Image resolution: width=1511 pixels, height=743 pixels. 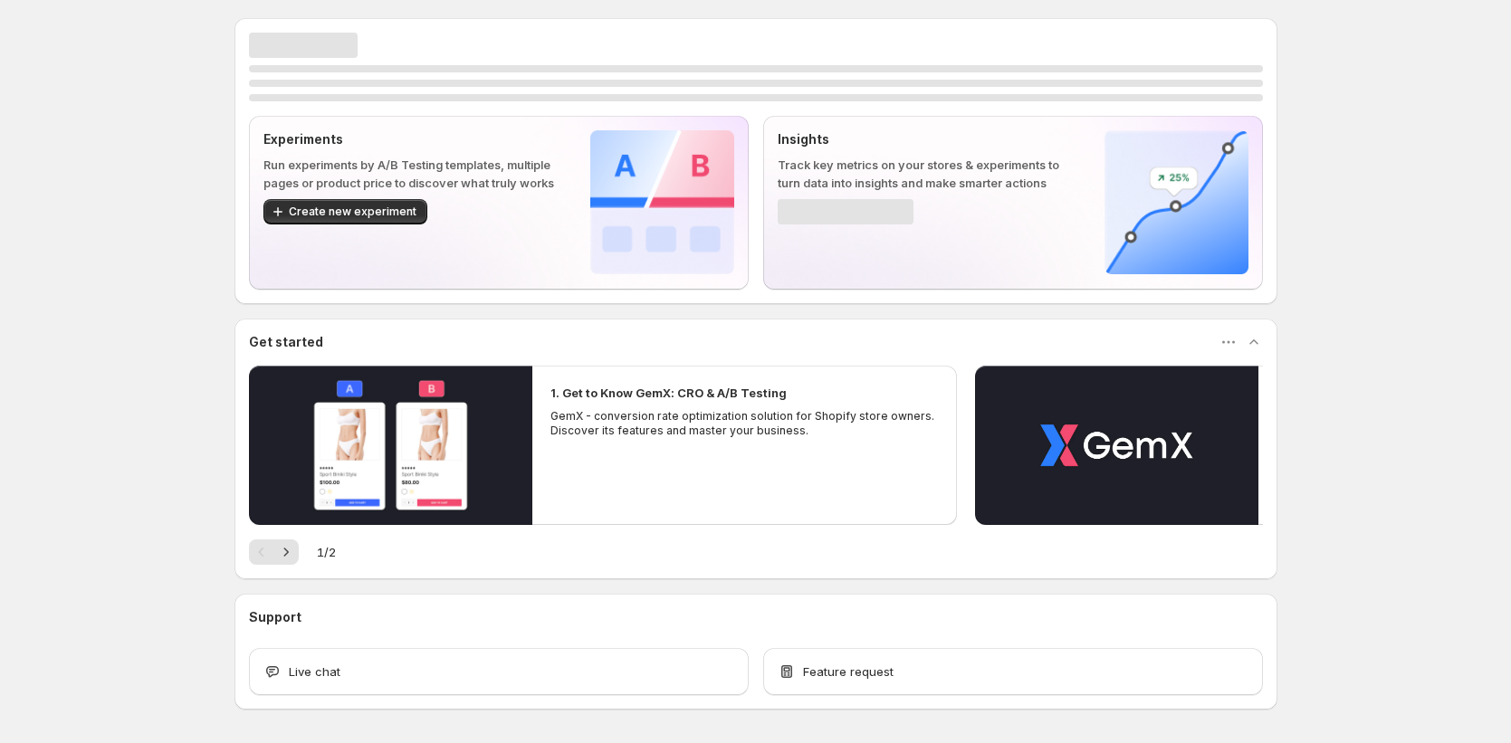 I want to click on p: GemX - conversion rate optimization solution for Shopify store owners. Discover its features and ..., so click(x=745, y=424).